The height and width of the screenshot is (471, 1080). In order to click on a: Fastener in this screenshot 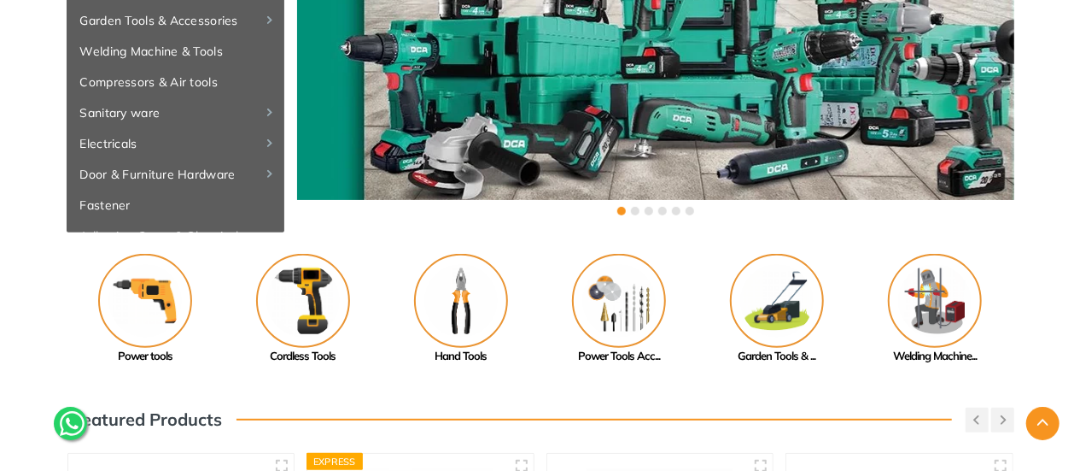, I will do `click(175, 205)`.